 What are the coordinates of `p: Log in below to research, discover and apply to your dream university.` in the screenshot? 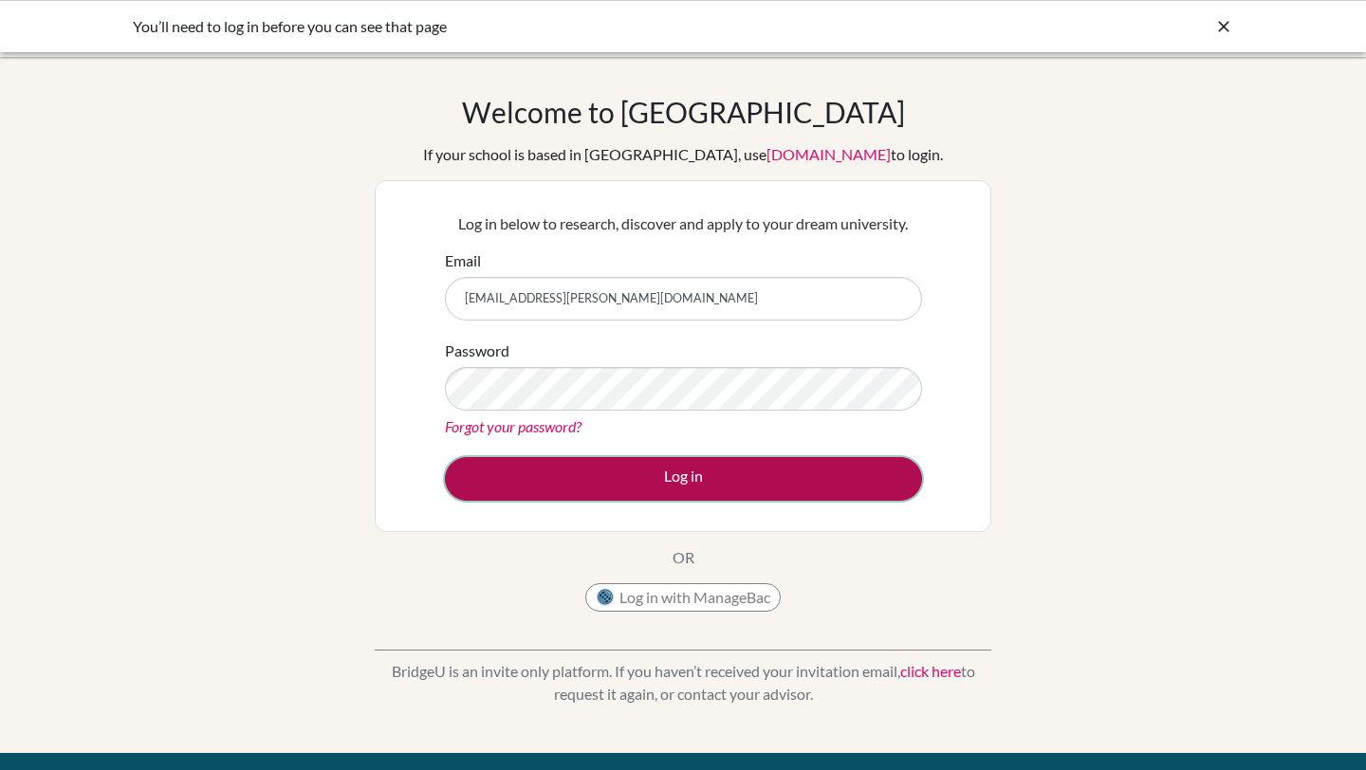 It's located at (683, 224).